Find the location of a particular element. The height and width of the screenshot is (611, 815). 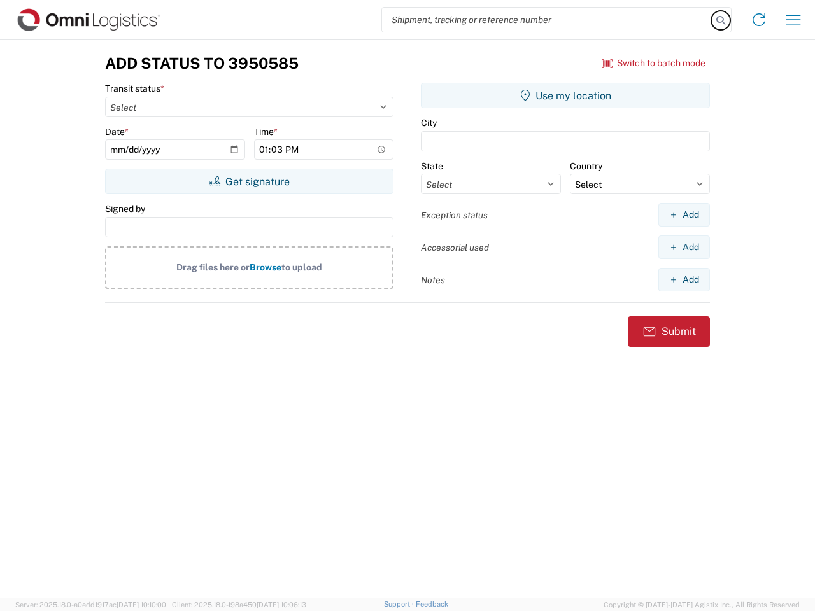

button: Use my location is located at coordinates (566, 96).